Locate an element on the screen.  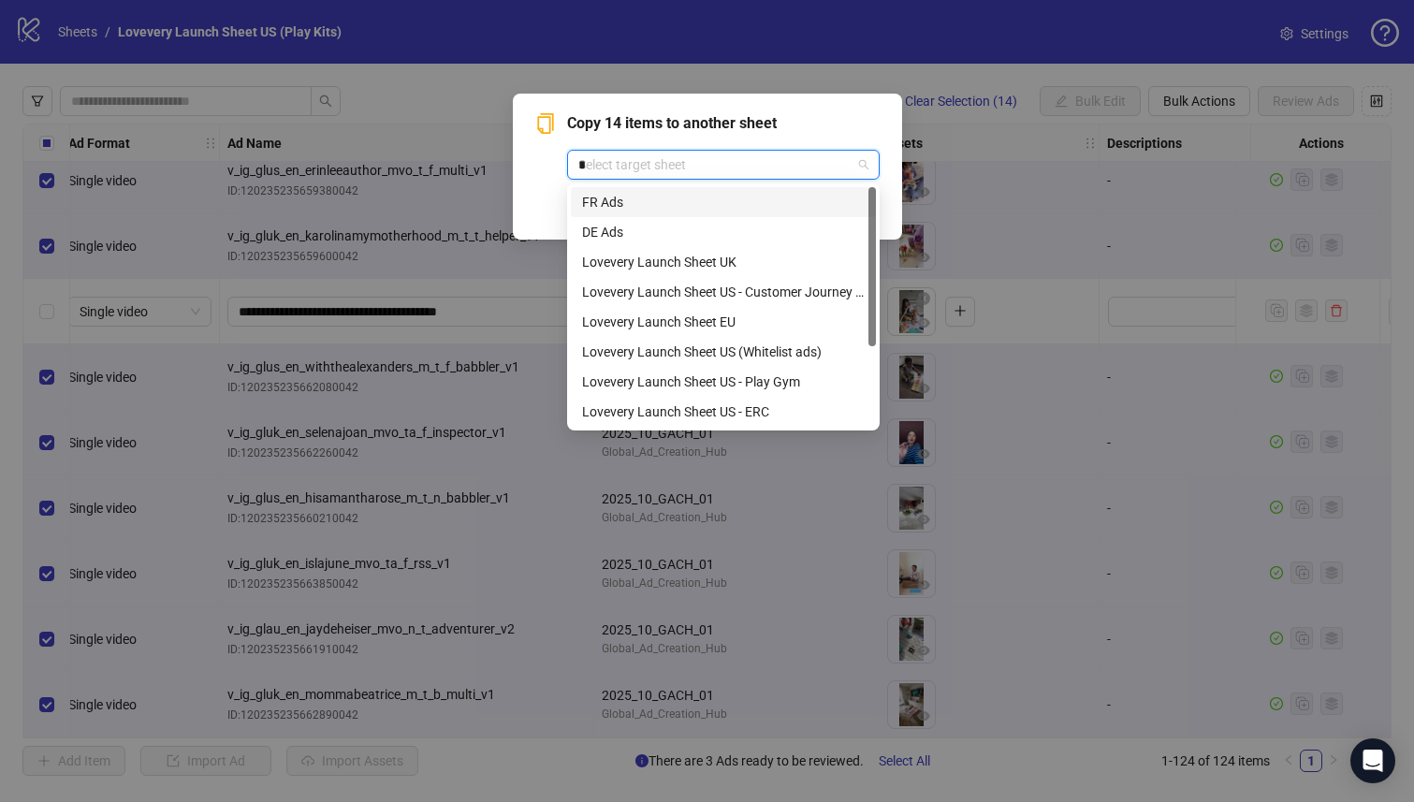
div: Lovevery Launch Sheet EU is located at coordinates (723, 322).